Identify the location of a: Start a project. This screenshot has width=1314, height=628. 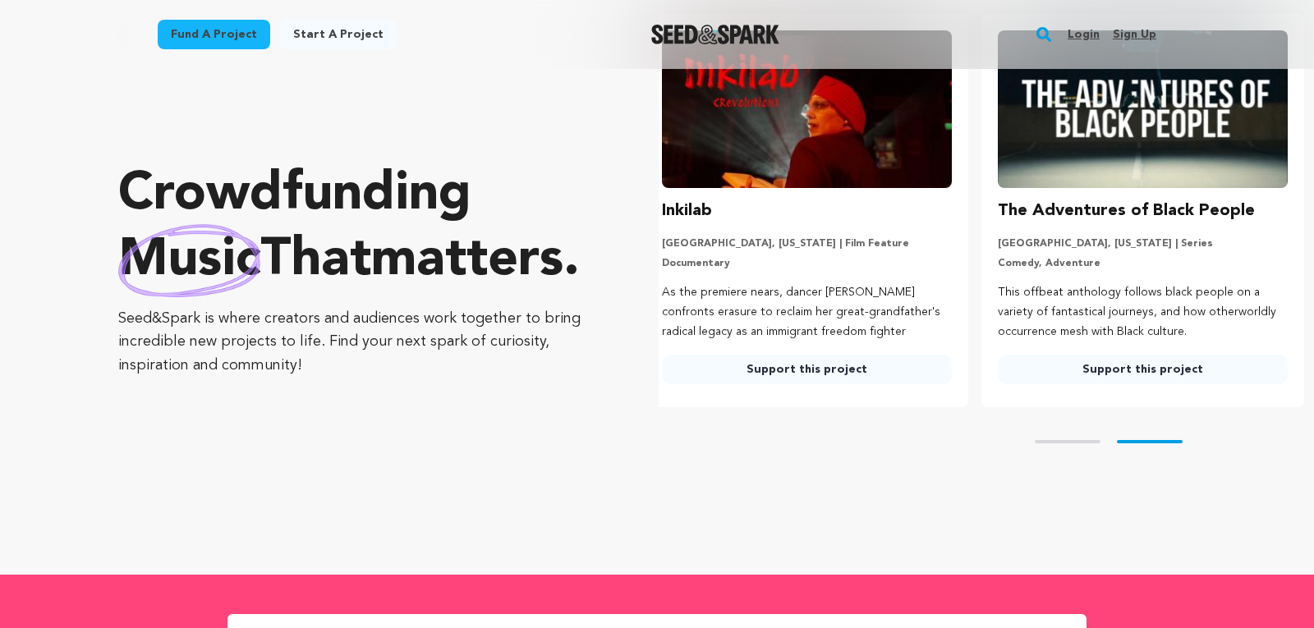
(338, 34).